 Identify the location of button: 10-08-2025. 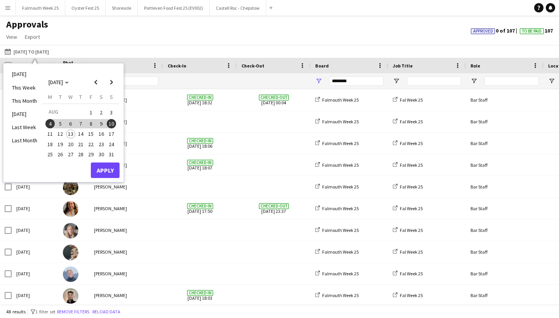
(111, 124).